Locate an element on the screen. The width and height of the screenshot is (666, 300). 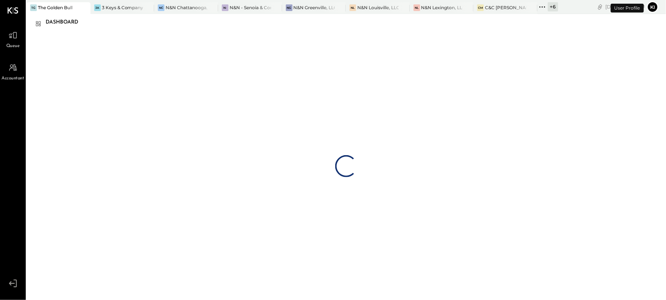
div: N&N Greenville, LLC is located at coordinates (314, 7).